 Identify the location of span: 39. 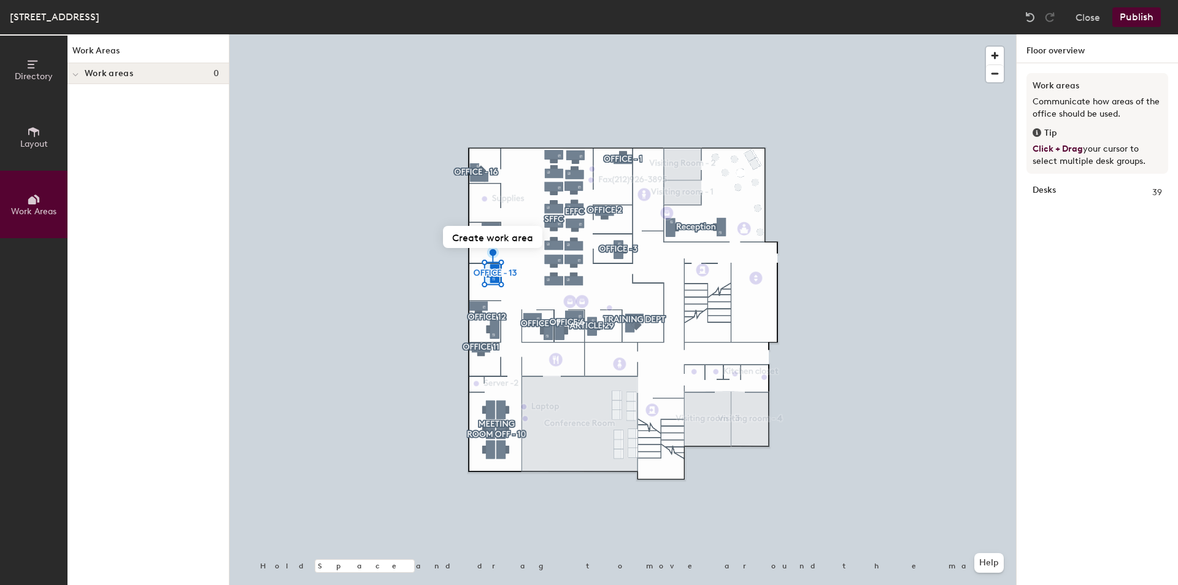
(1157, 193).